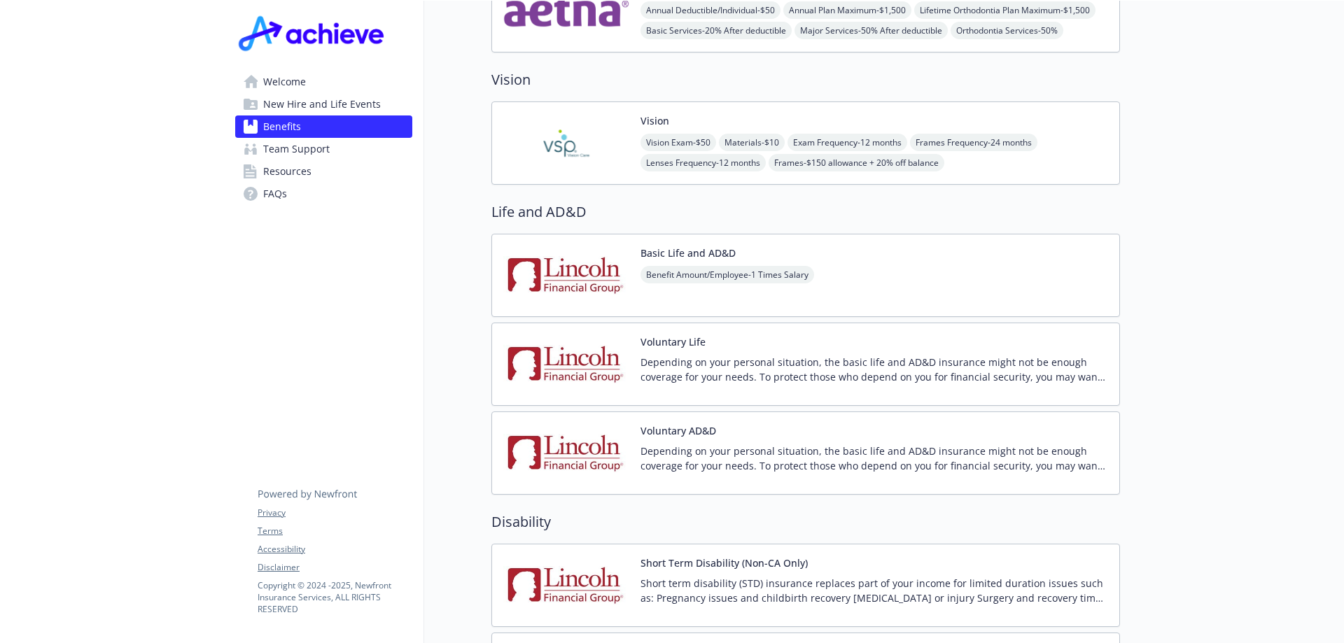 The width and height of the screenshot is (1344, 643). Describe the element at coordinates (752, 142) in the screenshot. I see `span: Materials - $10` at that location.